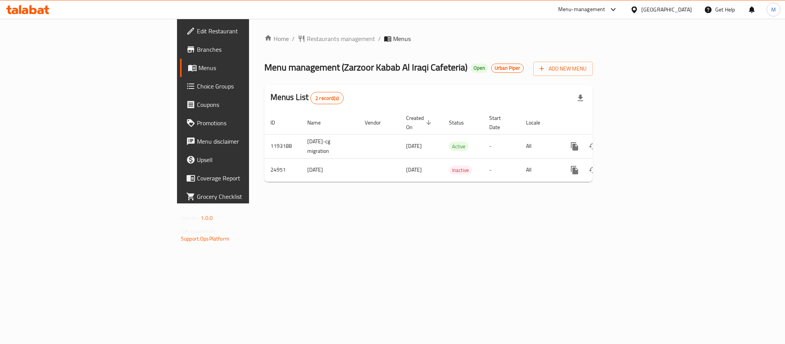 The height and width of the screenshot is (344, 785). Describe the element at coordinates (250, 123) in the screenshot. I see `span: Promotions` at that location.